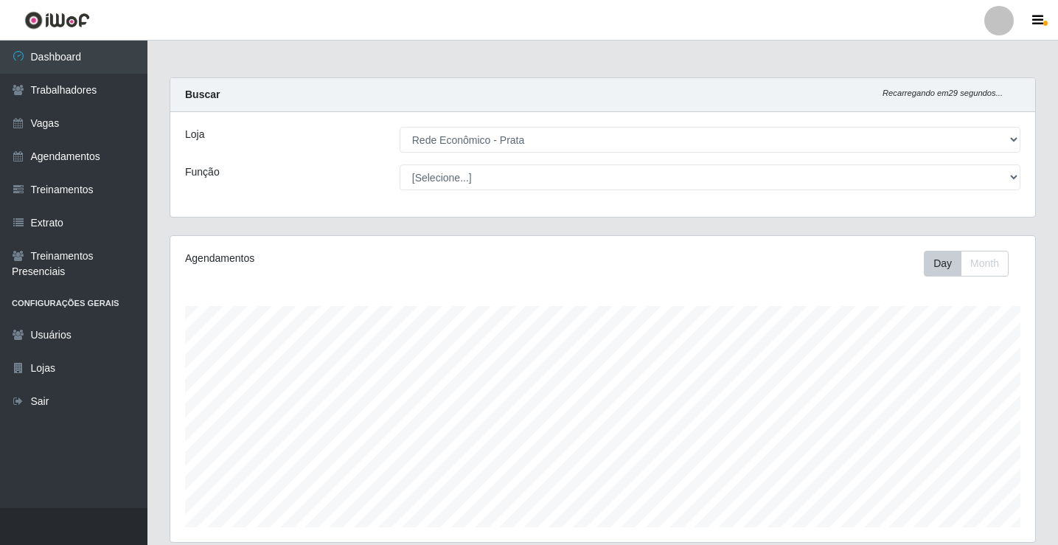  I want to click on div: Toolbar with button groups, so click(972, 263).